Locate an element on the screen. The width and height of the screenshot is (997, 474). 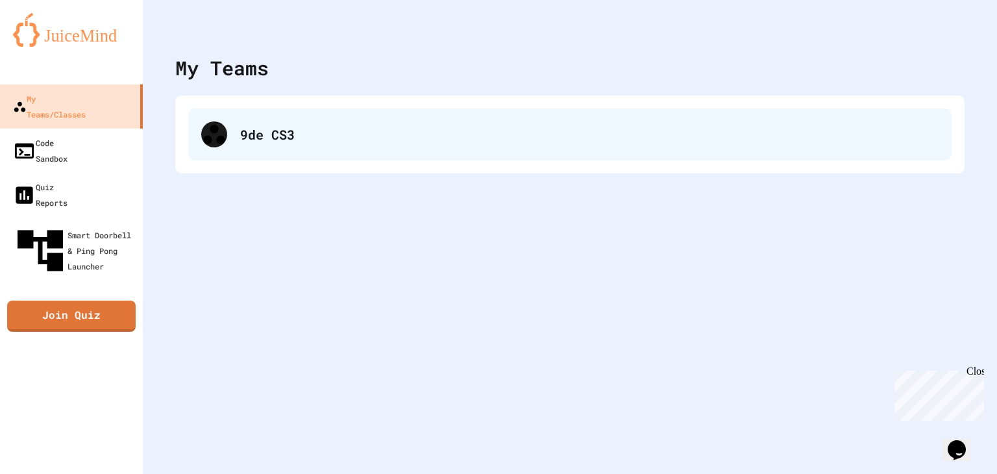
div: Quiz Reports is located at coordinates (40, 195).